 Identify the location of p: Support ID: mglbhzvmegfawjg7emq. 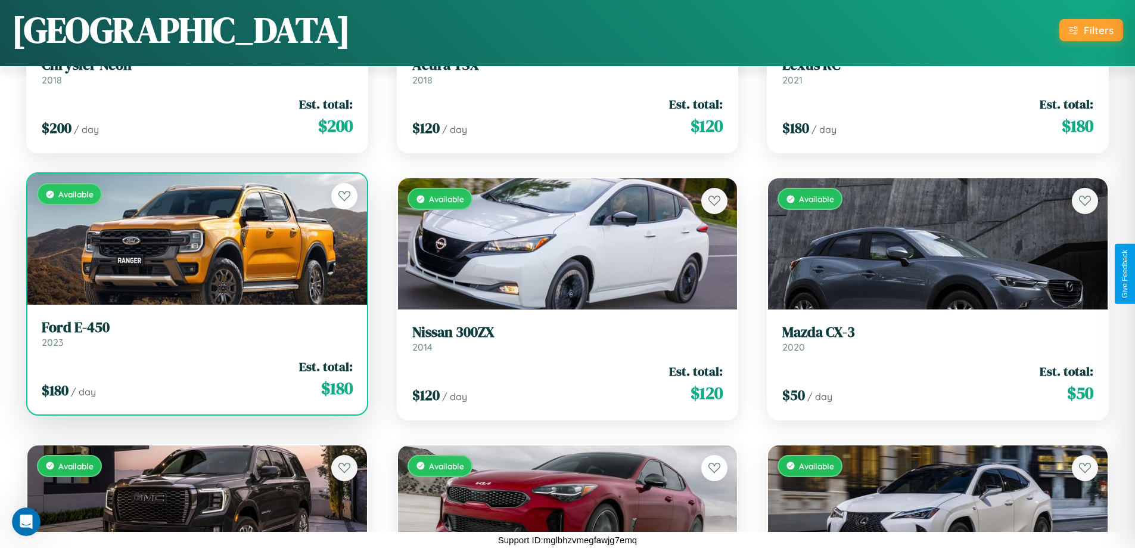
(567, 539).